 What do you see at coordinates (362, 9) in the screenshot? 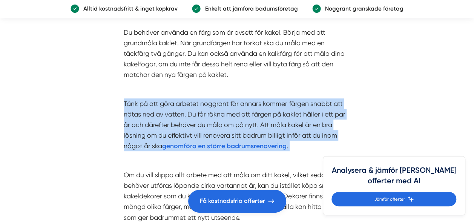
I see `p: Noggrant granskade företag` at bounding box center [362, 9].